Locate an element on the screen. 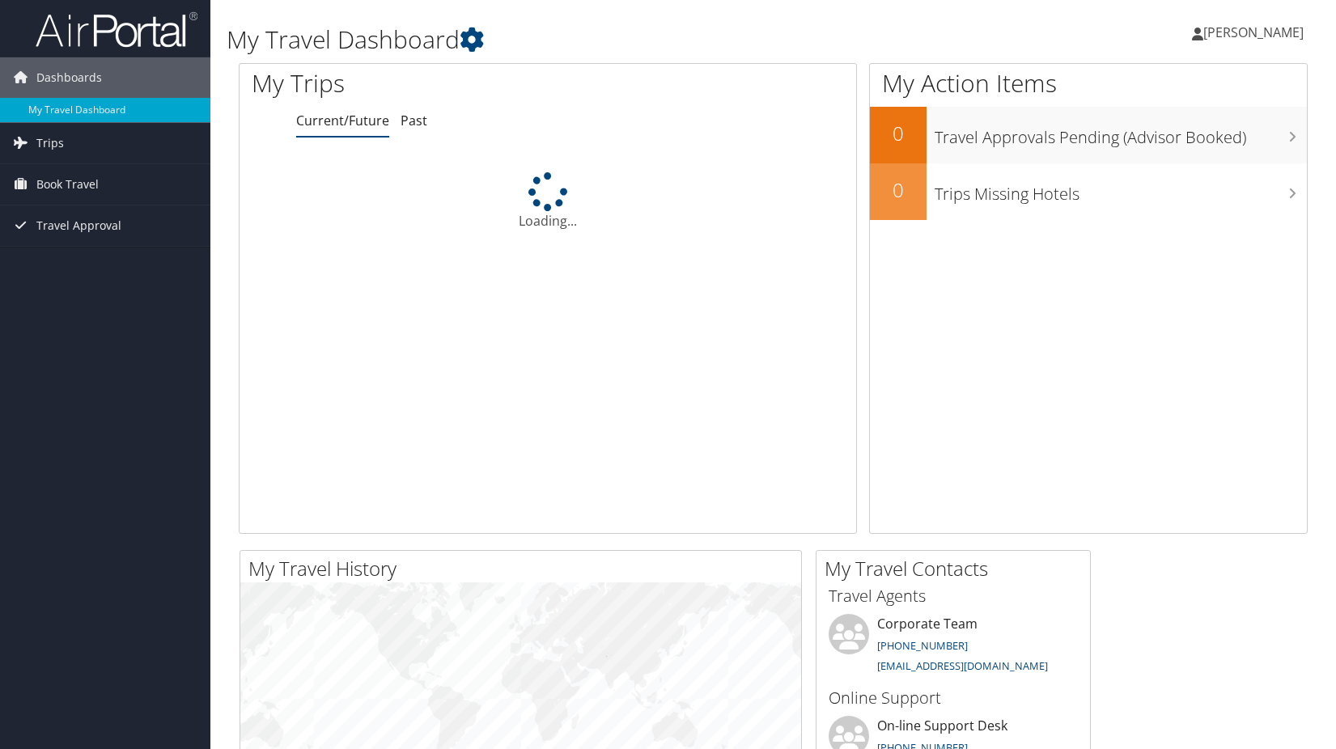 Image resolution: width=1336 pixels, height=749 pixels. img: airportal-logo.png is located at coordinates (117, 29).